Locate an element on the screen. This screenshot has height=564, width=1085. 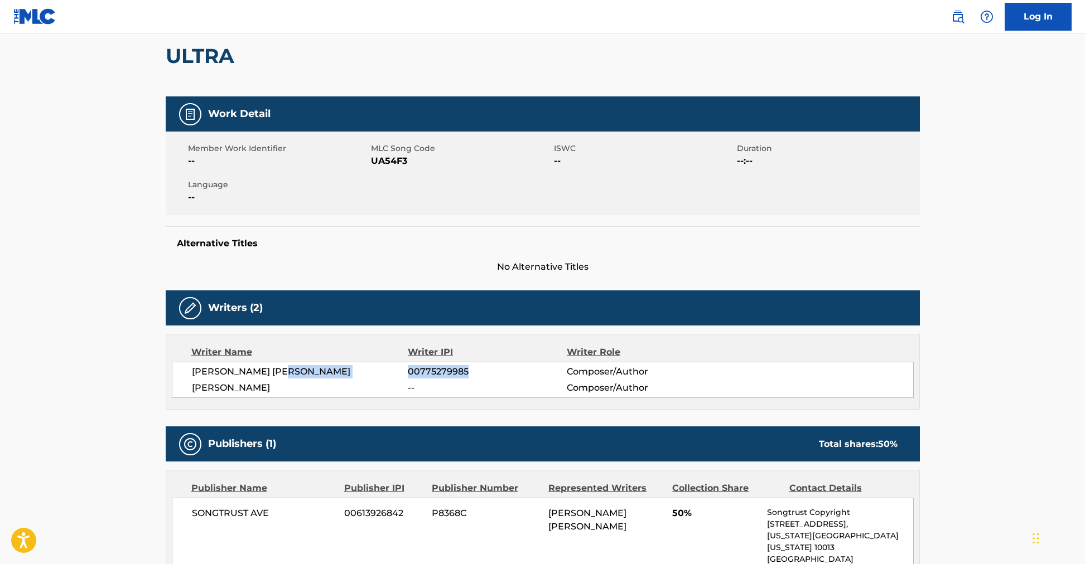
span: UA54F3 is located at coordinates (461, 161).